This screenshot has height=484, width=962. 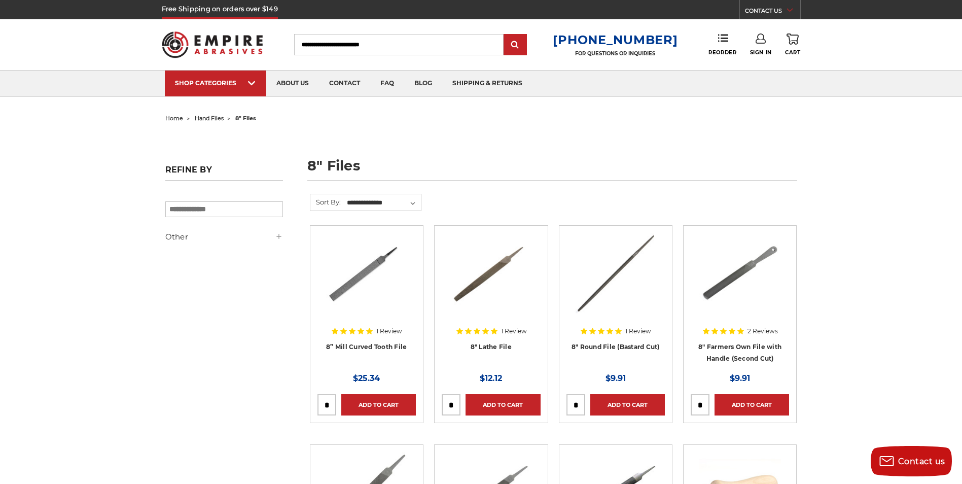 I want to click on a: Cart, so click(x=792, y=45).